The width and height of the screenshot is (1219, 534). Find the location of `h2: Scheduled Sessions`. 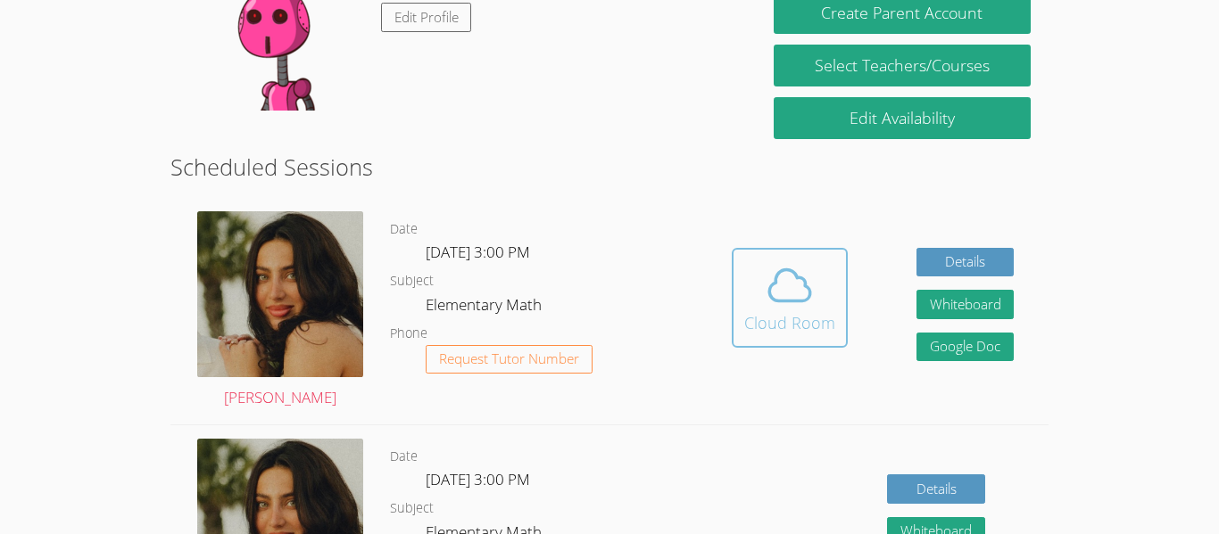

h2: Scheduled Sessions is located at coordinates (609, 167).